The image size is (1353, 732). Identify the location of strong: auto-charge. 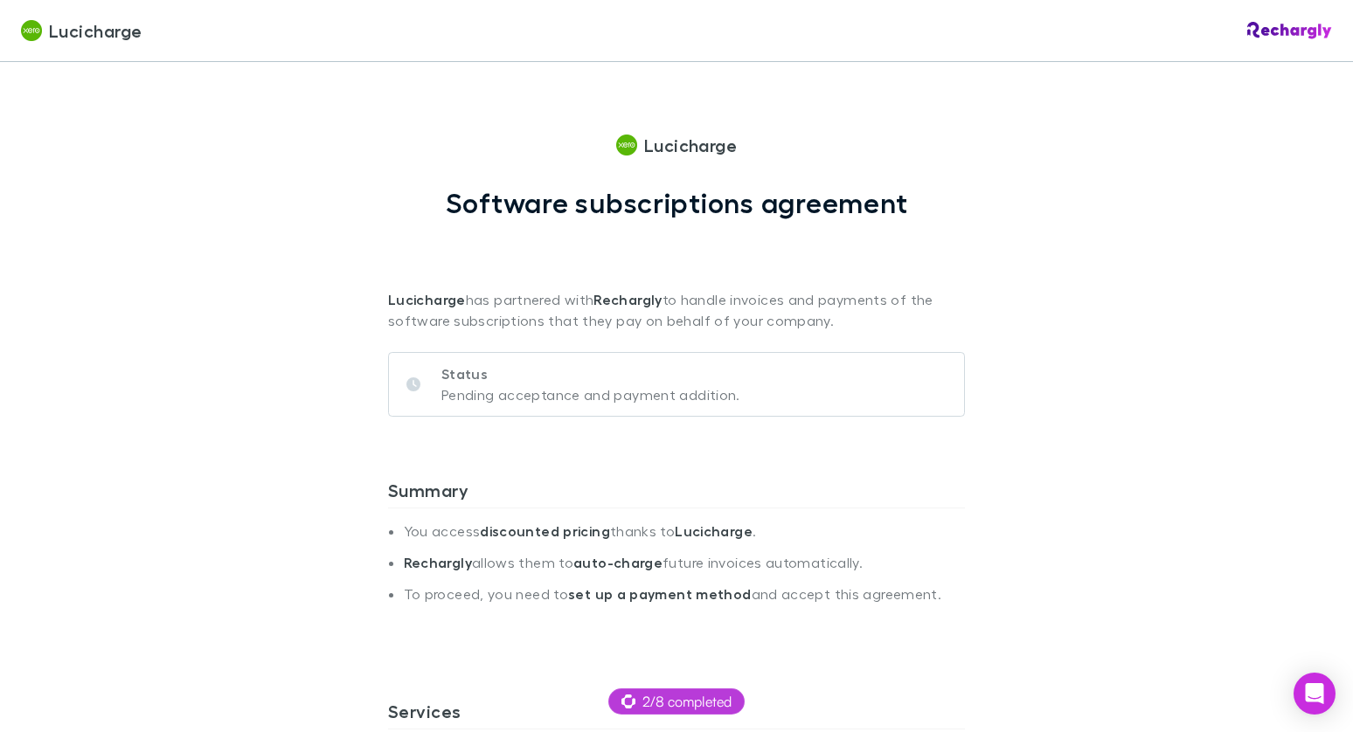
(618, 563).